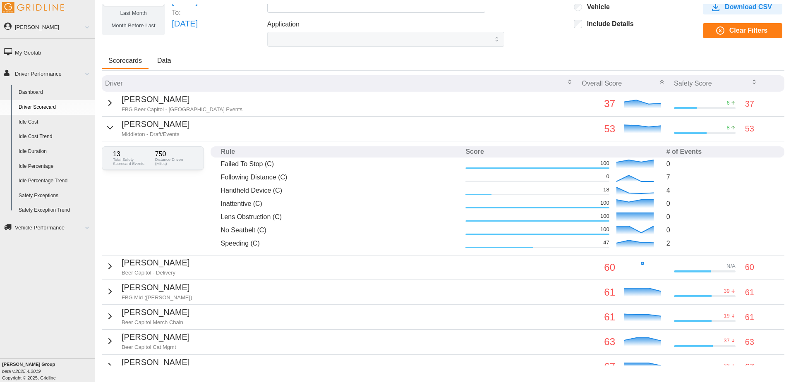 The width and height of the screenshot is (791, 382). Describe the element at coordinates (114, 83) in the screenshot. I see `p: Driver` at that location.